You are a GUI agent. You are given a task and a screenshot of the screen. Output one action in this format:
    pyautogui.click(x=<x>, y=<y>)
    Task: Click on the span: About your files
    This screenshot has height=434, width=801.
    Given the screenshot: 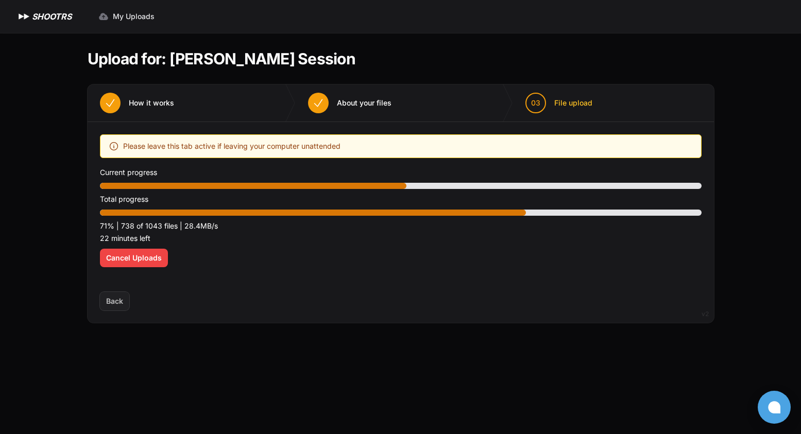 What is the action you would take?
    pyautogui.click(x=364, y=103)
    